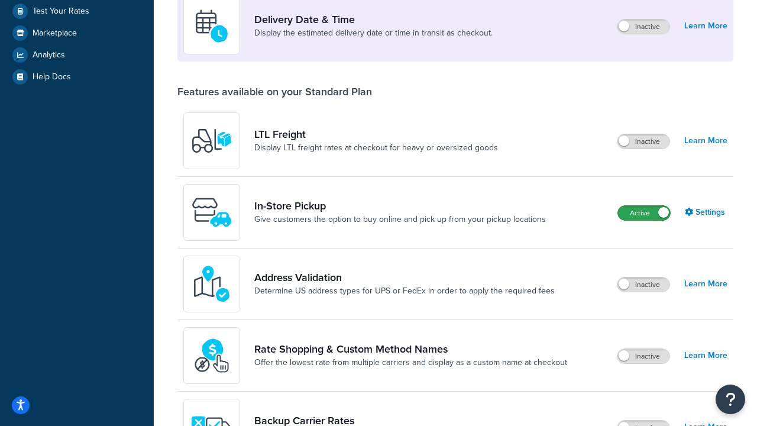 The image size is (757, 426). Describe the element at coordinates (376, 134) in the screenshot. I see `a: LTL Freight` at that location.